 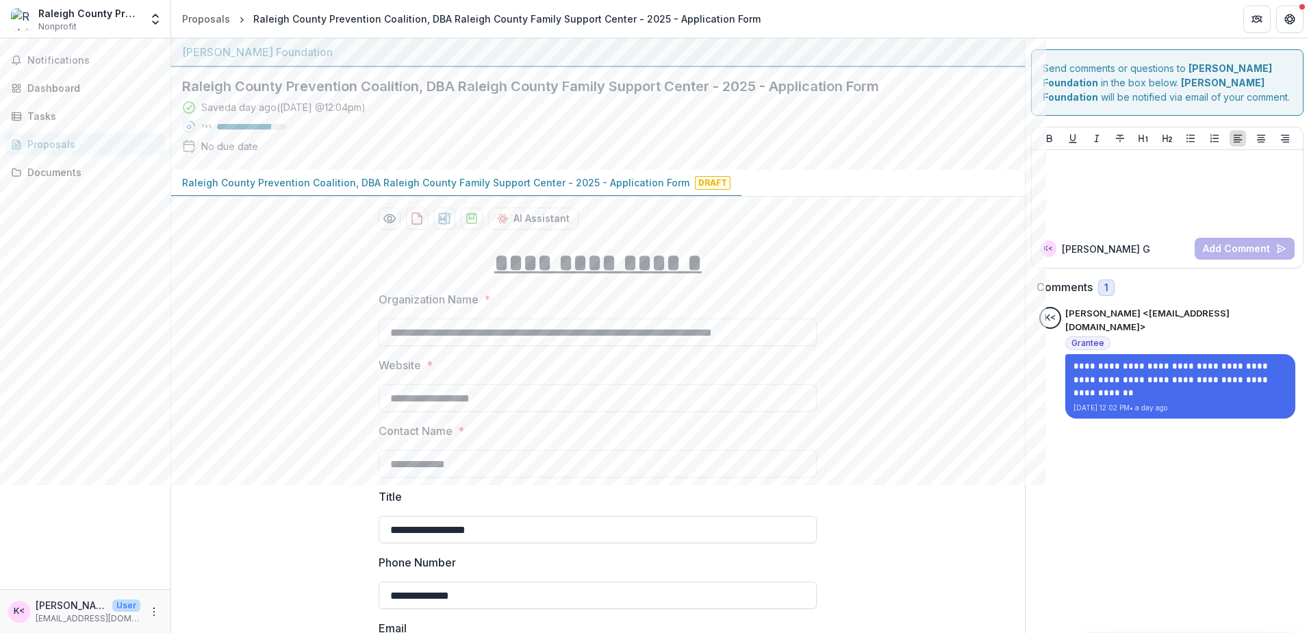 What do you see at coordinates (533, 218) in the screenshot?
I see `button: AI Assistant` at bounding box center [533, 218].